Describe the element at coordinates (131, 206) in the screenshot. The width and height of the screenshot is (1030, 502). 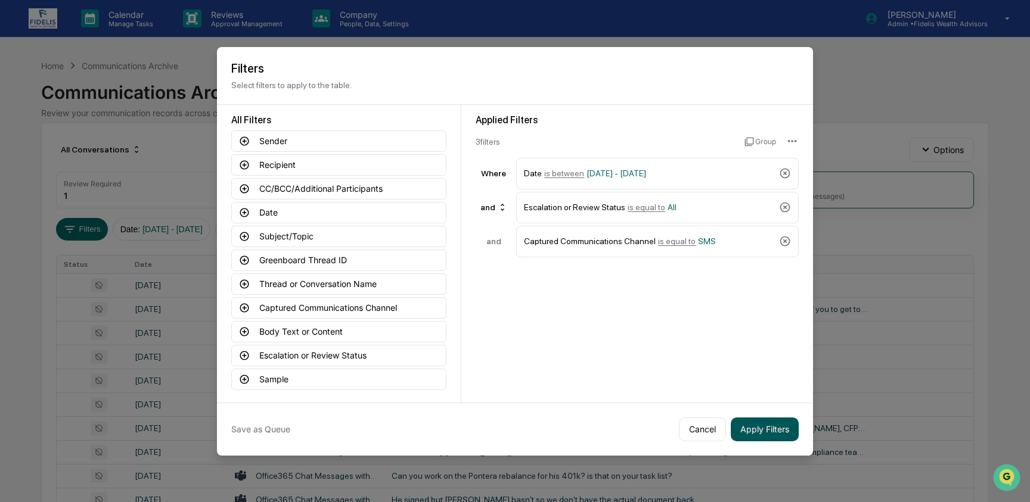
I see `span: Pylon` at that location.